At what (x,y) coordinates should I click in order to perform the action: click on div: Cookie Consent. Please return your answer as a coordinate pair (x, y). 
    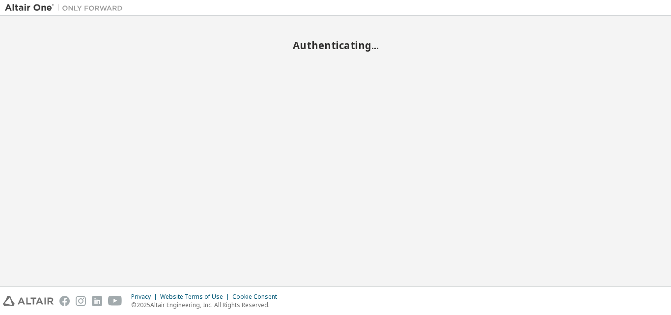
    Looking at the image, I should click on (257, 296).